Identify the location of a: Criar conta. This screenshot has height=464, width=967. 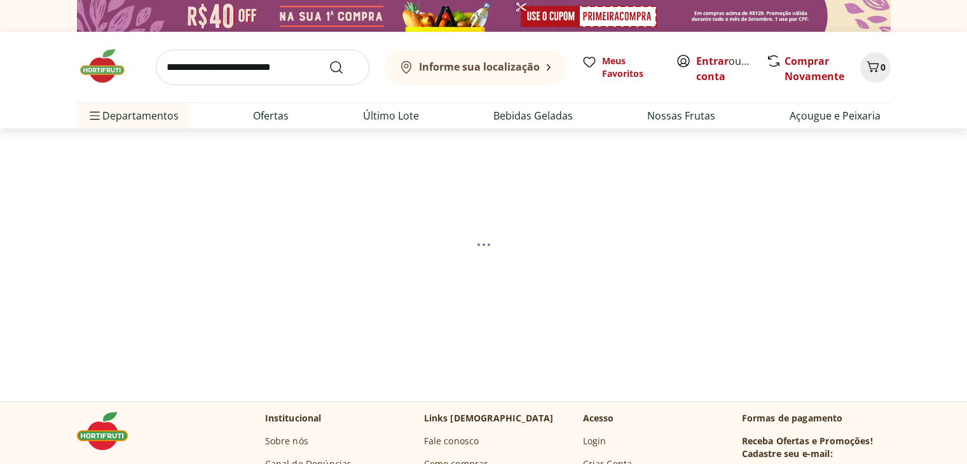
(731, 69).